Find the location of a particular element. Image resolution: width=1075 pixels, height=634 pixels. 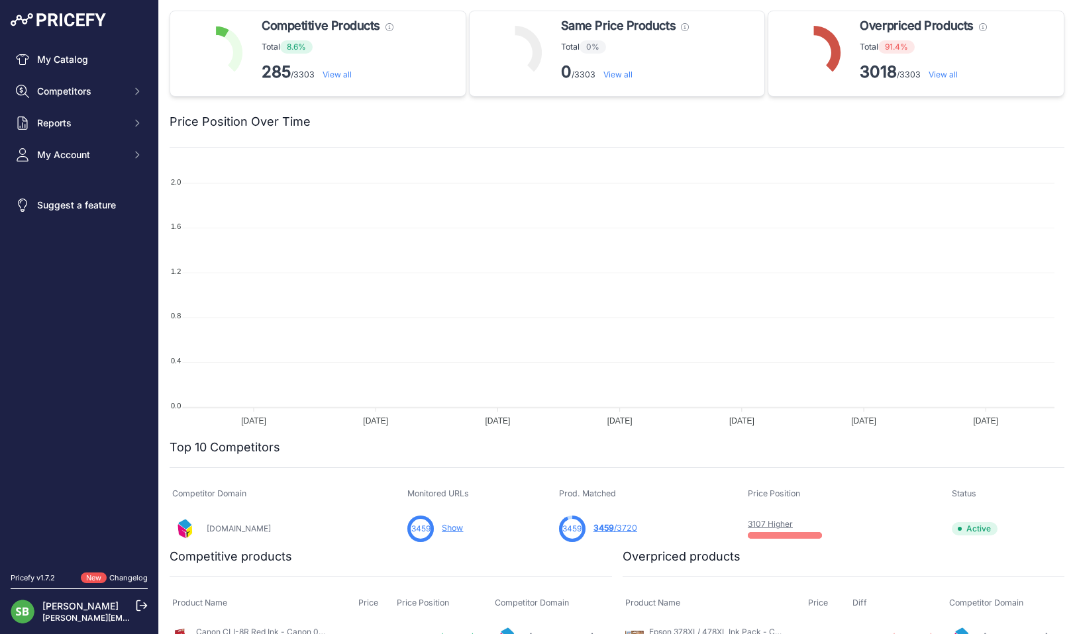

tspan: 0.4 is located at coordinates (175, 361).